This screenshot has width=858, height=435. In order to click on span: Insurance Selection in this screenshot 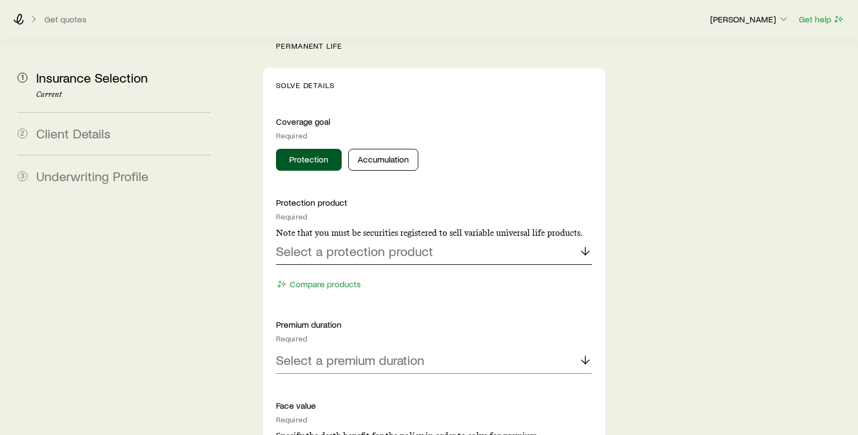, I will do `click(92, 77)`.